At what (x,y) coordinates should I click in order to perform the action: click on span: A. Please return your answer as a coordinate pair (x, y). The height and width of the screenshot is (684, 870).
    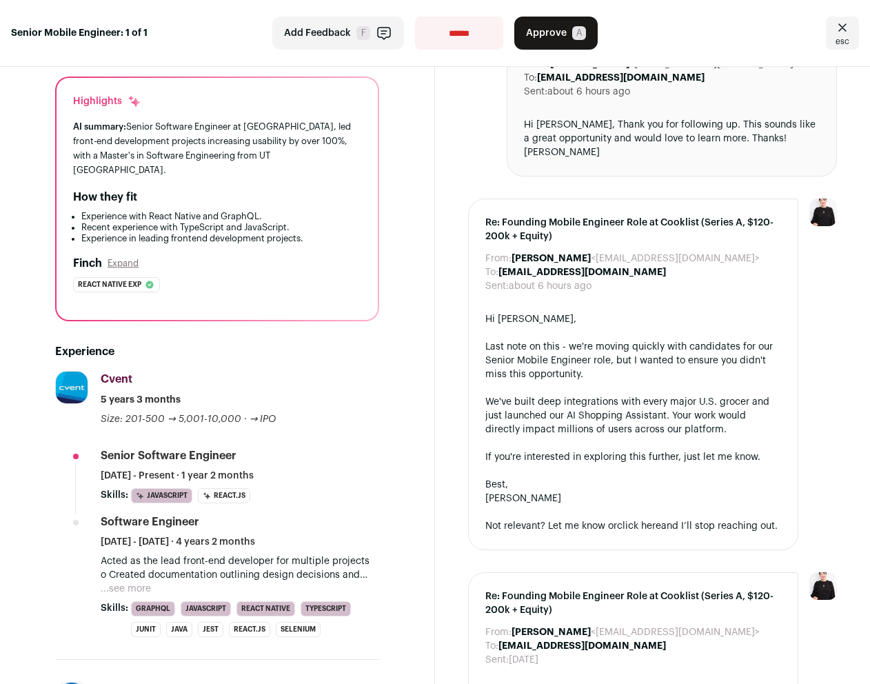
    Looking at the image, I should click on (579, 33).